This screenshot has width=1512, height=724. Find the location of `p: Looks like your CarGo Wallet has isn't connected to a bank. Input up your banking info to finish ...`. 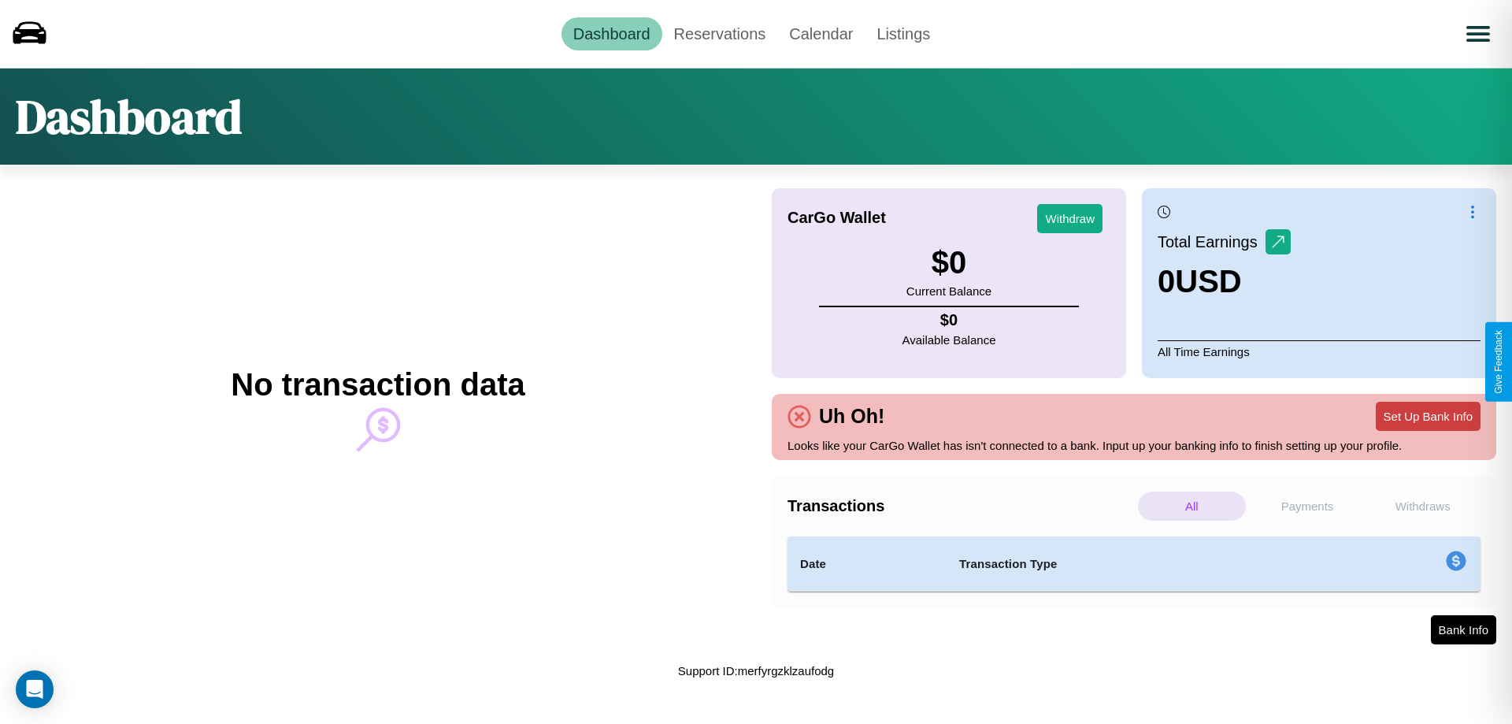

p: Looks like your CarGo Wallet has isn't connected to a bank. Input up your banking info to finish ... is located at coordinates (1134, 445).